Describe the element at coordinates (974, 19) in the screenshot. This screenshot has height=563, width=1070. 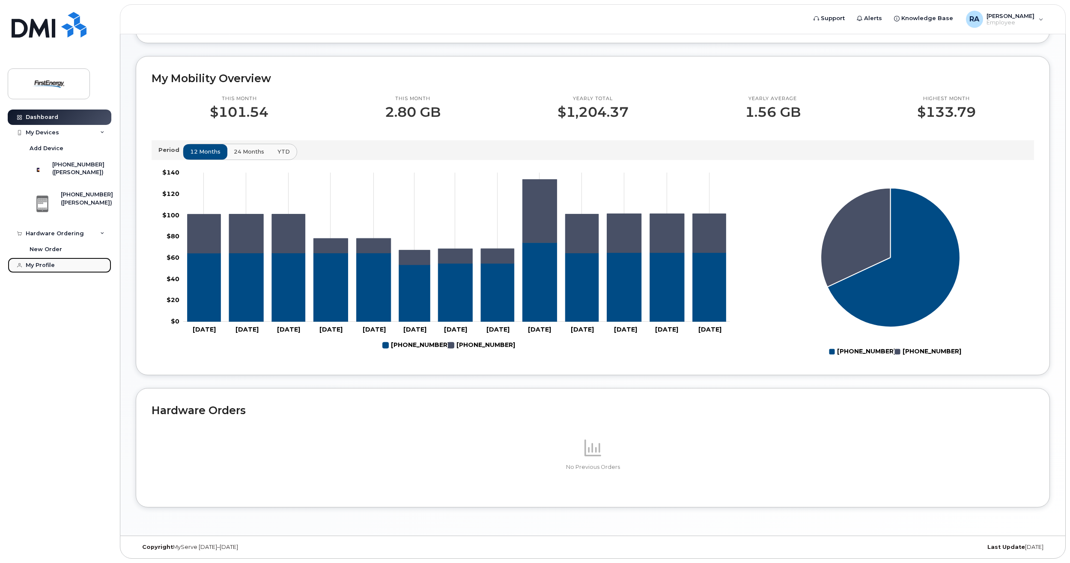
I see `span: RA` at that location.